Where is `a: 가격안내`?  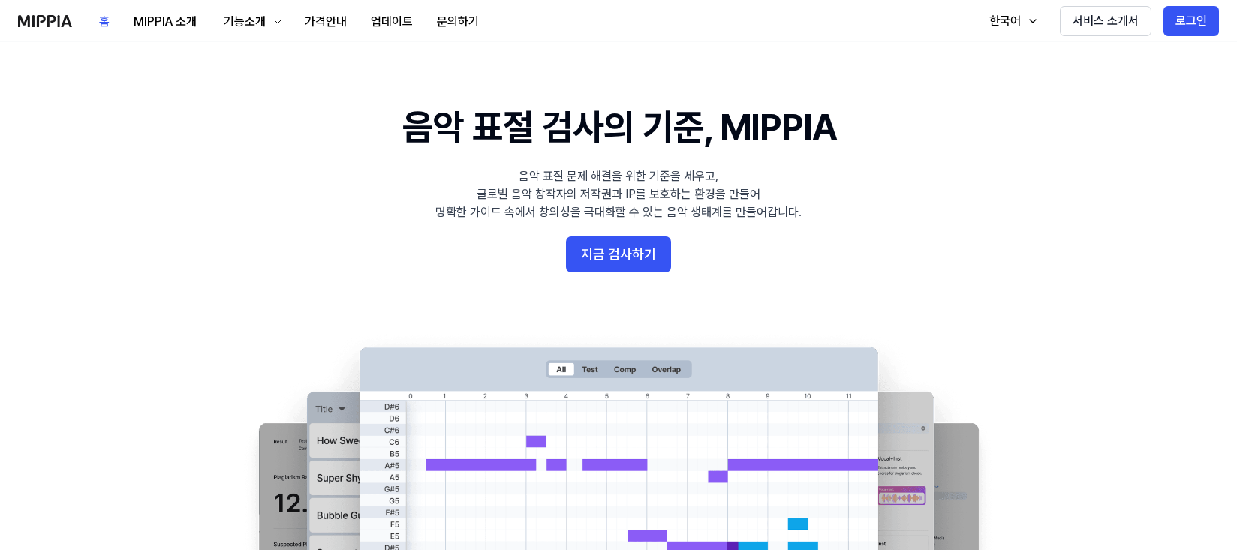 a: 가격안내 is located at coordinates (326, 22).